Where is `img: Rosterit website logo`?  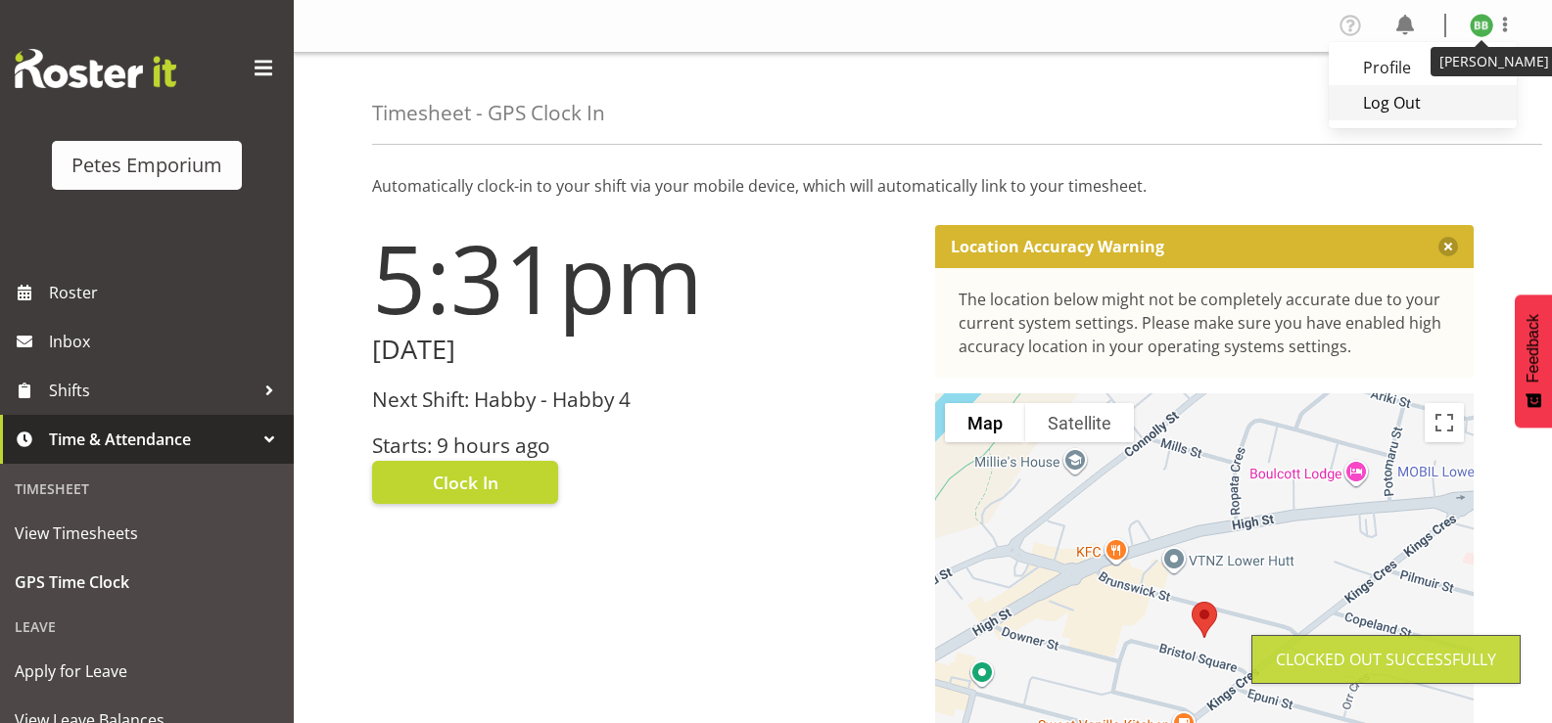 img: Rosterit website logo is located at coordinates (95, 69).